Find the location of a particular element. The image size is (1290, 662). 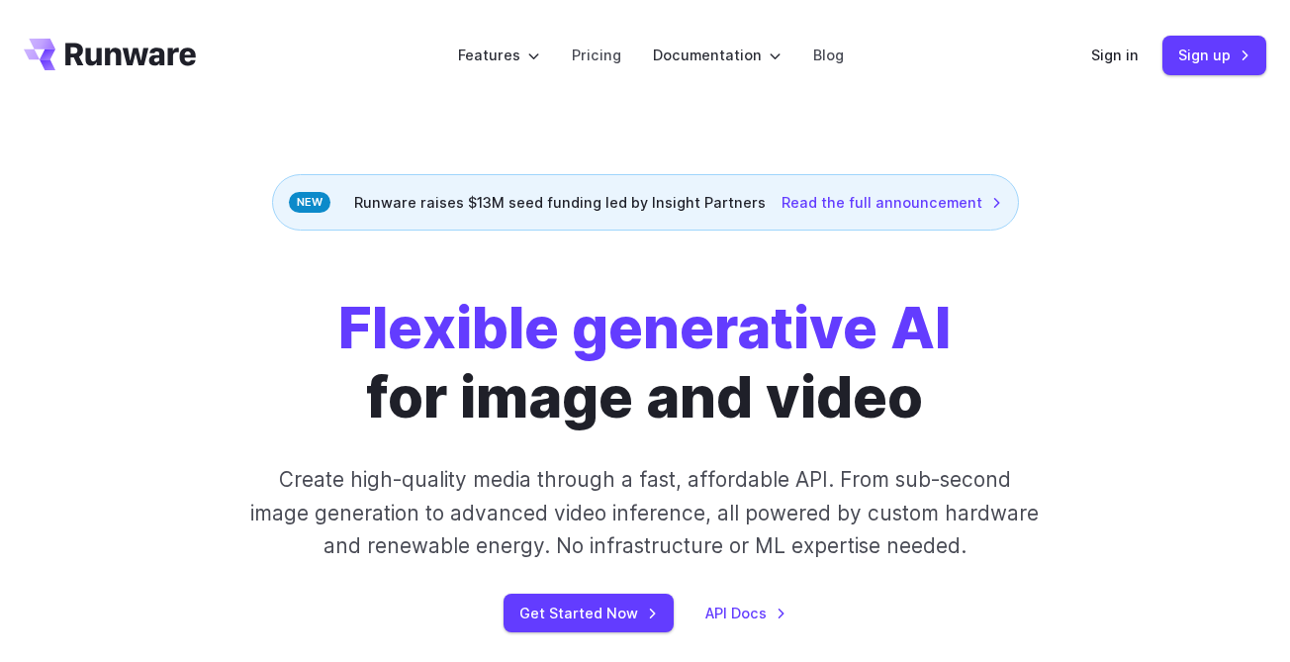

a: Sign up is located at coordinates (1214, 54).